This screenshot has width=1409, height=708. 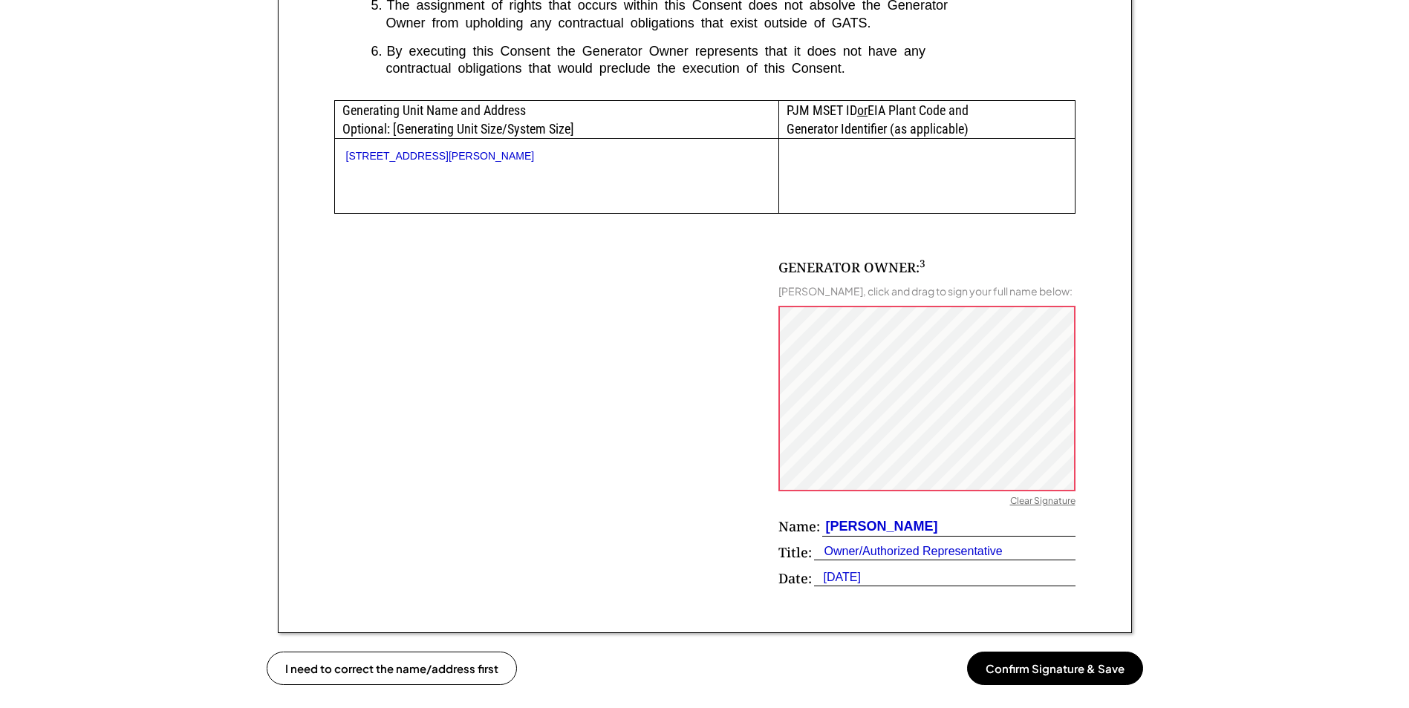 What do you see at coordinates (557, 120) in the screenshot?
I see `div: Generating Unit Name and Address Optional: [Generating Unit Size/System Size]` at bounding box center [557, 120].